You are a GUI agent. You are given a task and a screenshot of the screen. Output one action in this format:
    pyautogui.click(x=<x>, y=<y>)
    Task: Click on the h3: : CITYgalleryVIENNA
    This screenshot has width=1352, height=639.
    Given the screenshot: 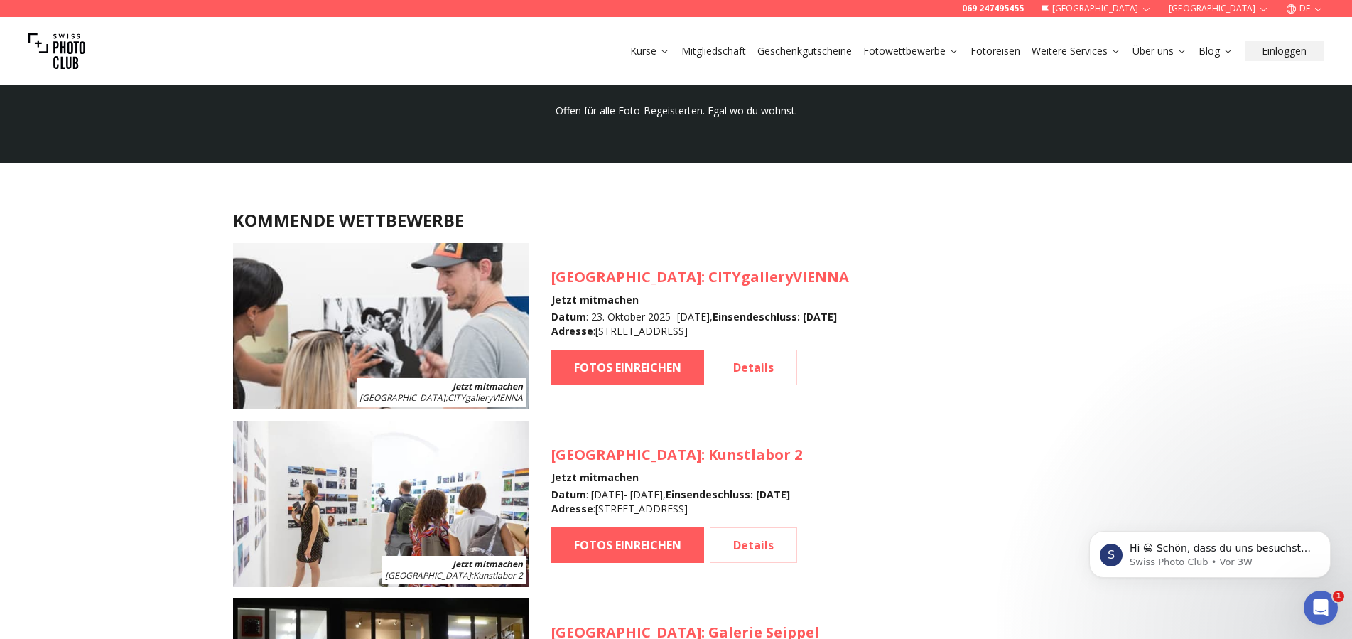 What is the action you would take?
    pyautogui.click(x=700, y=277)
    